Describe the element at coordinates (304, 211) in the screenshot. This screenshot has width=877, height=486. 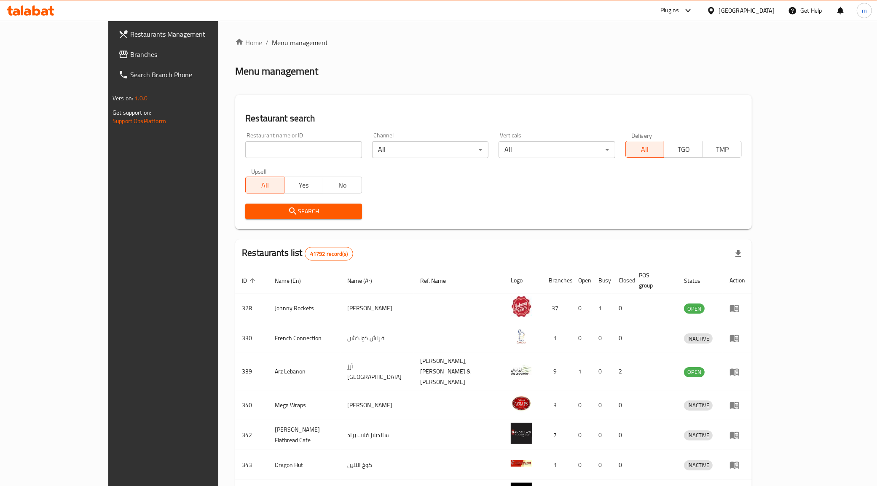
I see `button: Search` at that location.